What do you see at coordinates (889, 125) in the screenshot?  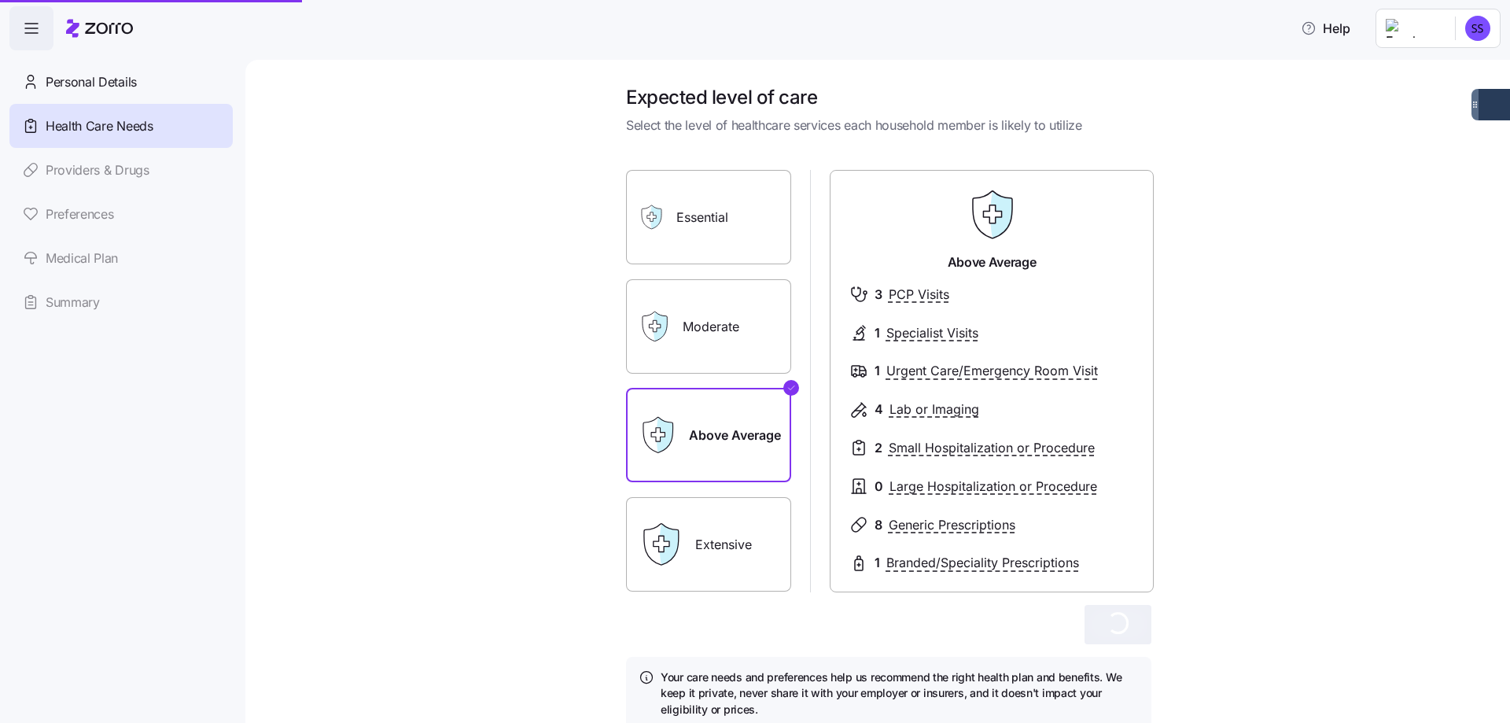 I see `span: Select the level of healthcare services each household member is likely to utilize` at bounding box center [889, 125].